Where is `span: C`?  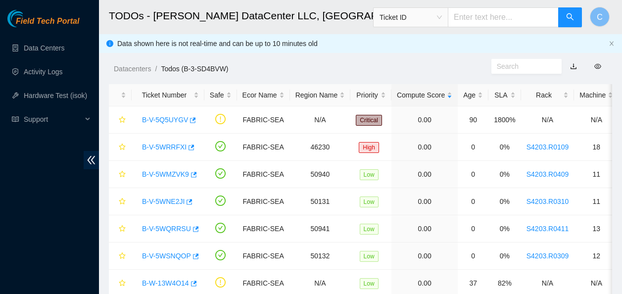 span: C is located at coordinates (600, 17).